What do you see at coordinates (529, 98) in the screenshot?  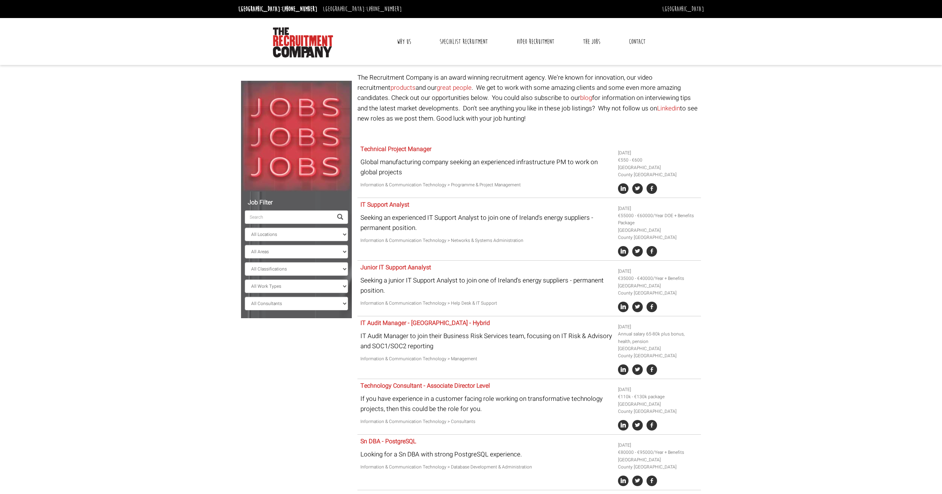 I see `p: The Recruitment Company is an award winning recruitment agency. We're known for innovation, our v...` at bounding box center [529, 98].